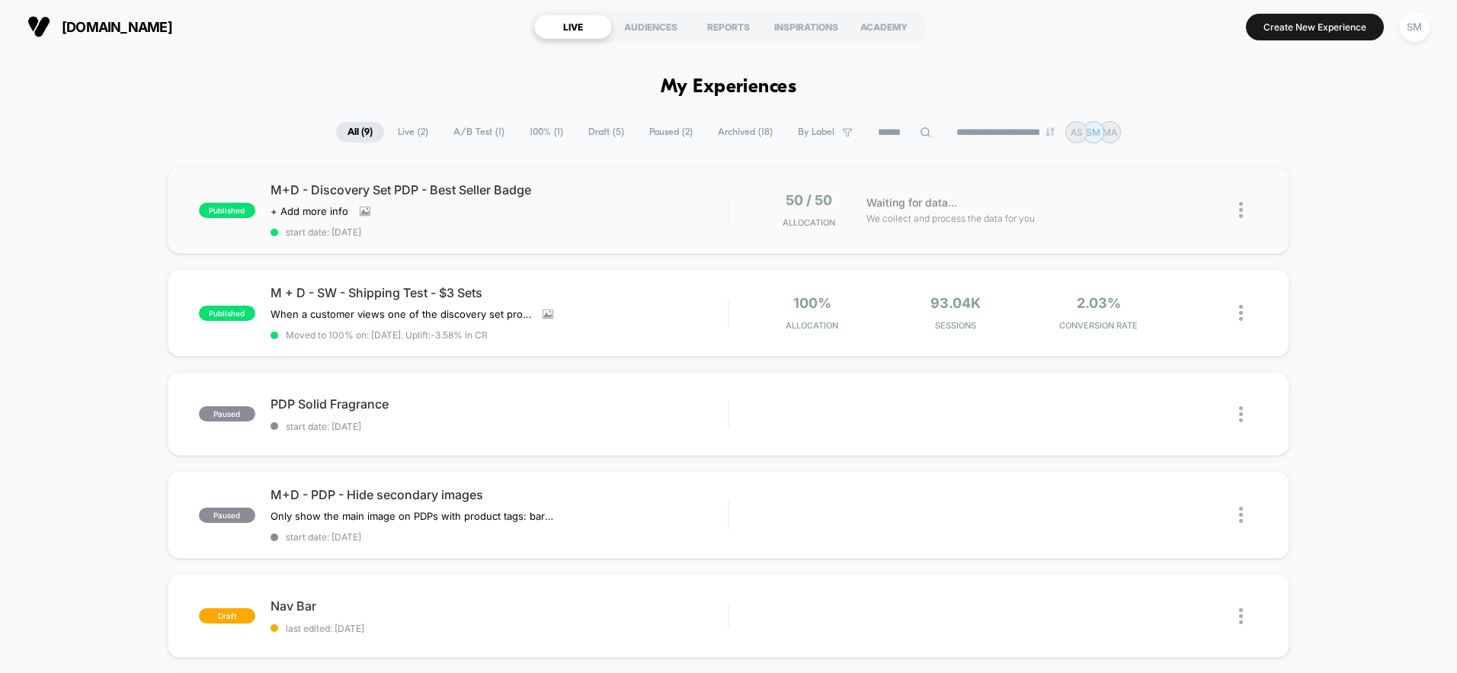 Image resolution: width=1457 pixels, height=673 pixels. What do you see at coordinates (728, 87) in the screenshot?
I see `h1: My Experiences` at bounding box center [728, 87].